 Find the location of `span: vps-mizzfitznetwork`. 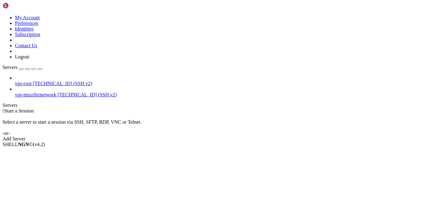

span: vps-mizzfitznetwork is located at coordinates (36, 95).